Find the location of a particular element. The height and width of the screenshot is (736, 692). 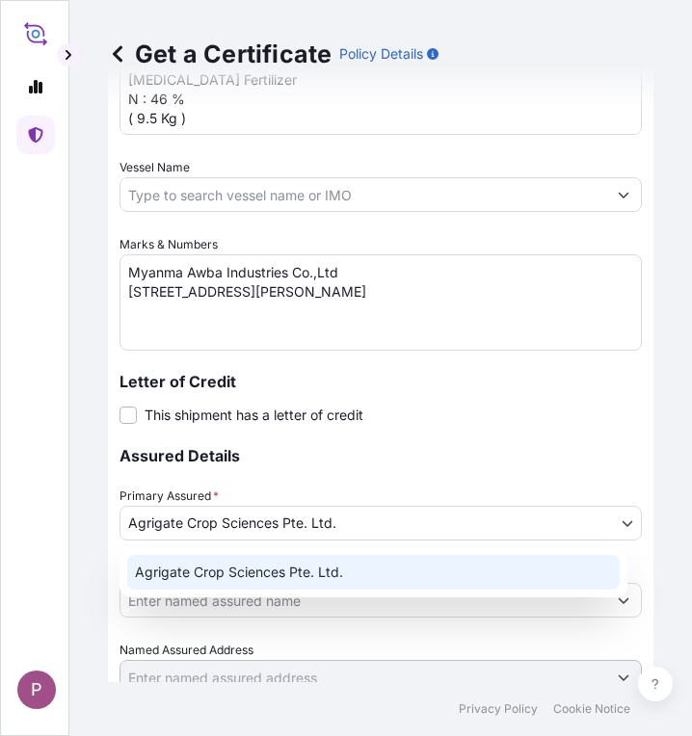

input: Named Assured Address is located at coordinates (363, 677).